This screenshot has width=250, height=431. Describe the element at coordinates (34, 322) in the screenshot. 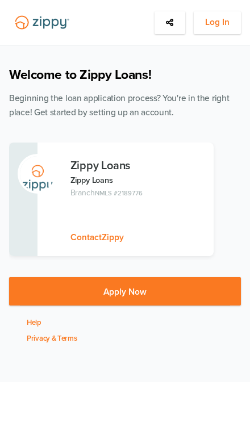

I see `a: Help` at that location.